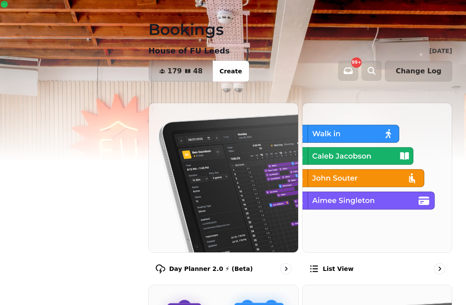 This screenshot has height=305, width=466. Describe the element at coordinates (377, 192) in the screenshot. I see `a: List viewList view` at that location.